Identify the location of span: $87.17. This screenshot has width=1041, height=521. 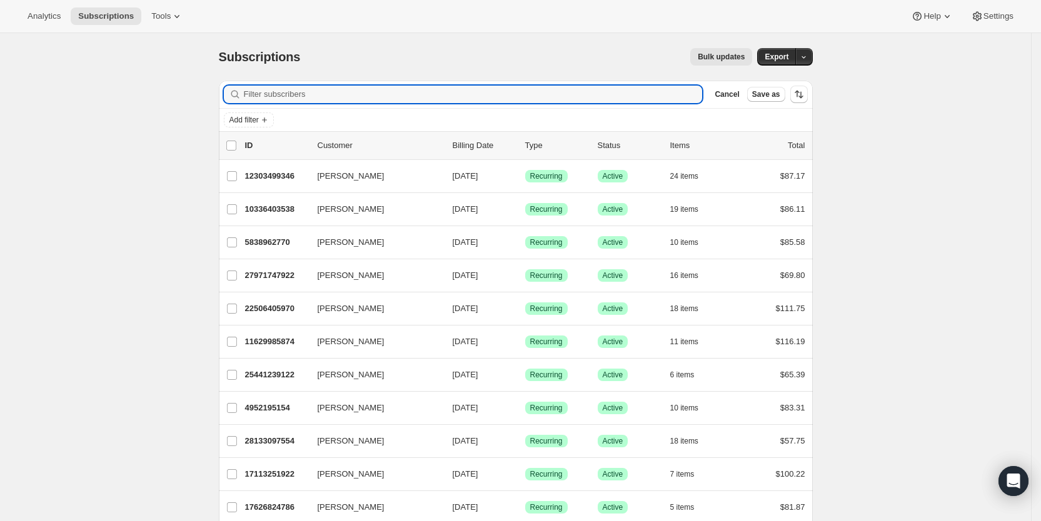
(793, 176).